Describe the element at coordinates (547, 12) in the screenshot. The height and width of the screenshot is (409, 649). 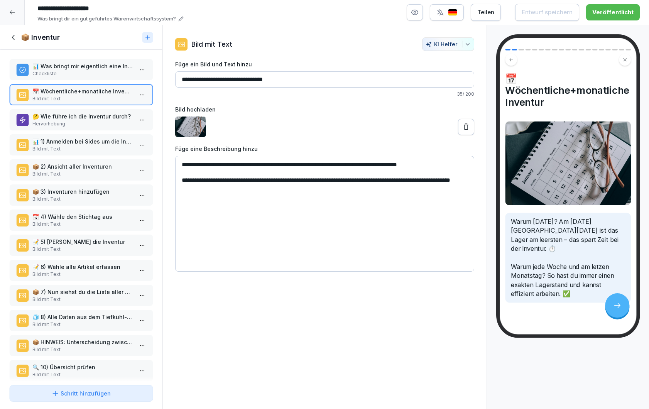
I see `div: Entwurf speichern` at that location.